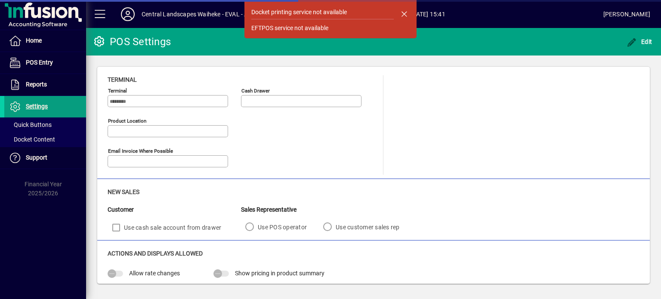 The height and width of the screenshot is (299, 661). I want to click on a: Support, so click(45, 158).